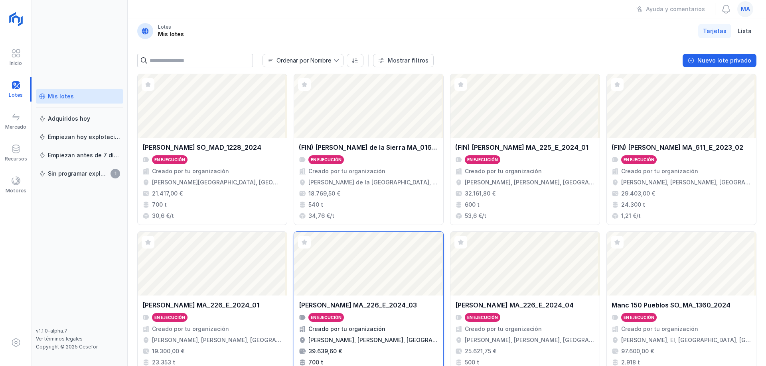 Image resolution: width=766 pixels, height=366 pixels. I want to click on div: Inicio, so click(16, 63).